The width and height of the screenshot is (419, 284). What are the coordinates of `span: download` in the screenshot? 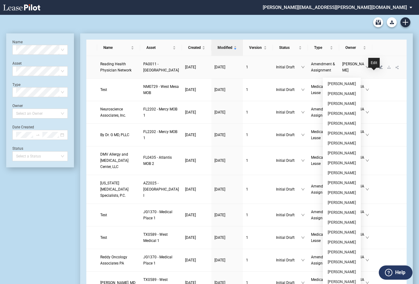 It's located at (389, 67).